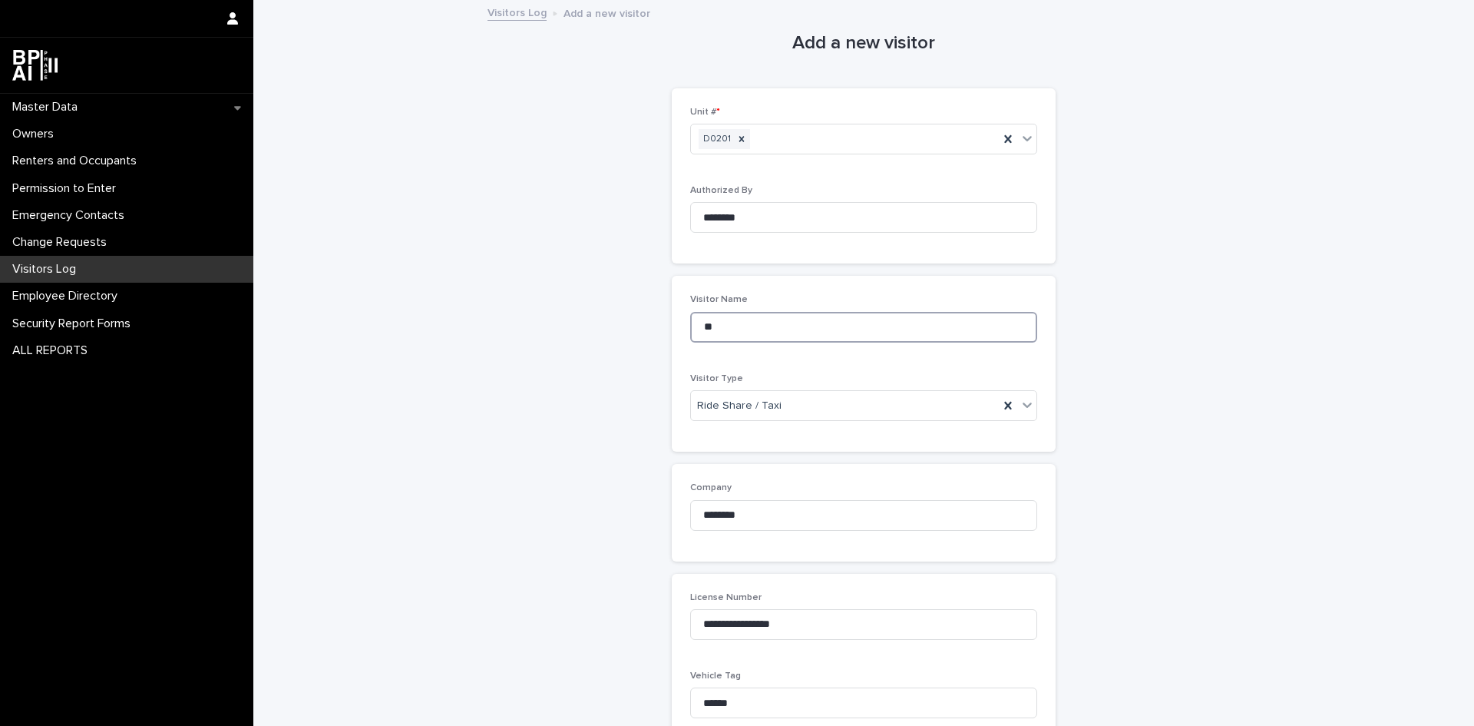  What do you see at coordinates (721, 190) in the screenshot?
I see `span: Authorized By` at bounding box center [721, 190].